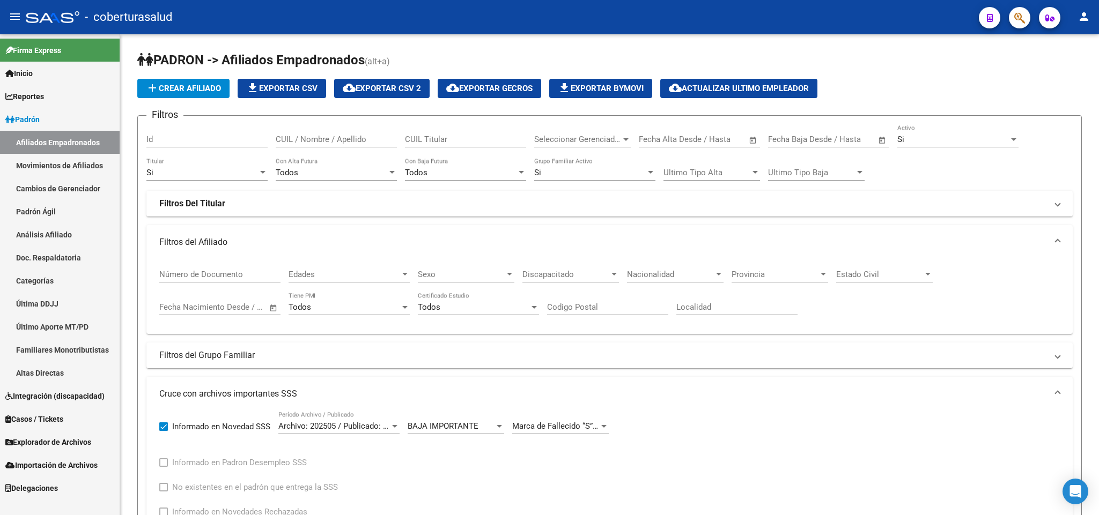 The height and width of the screenshot is (515, 1099). What do you see at coordinates (165, 115) in the screenshot?
I see `h3: Filtros` at bounding box center [165, 115].